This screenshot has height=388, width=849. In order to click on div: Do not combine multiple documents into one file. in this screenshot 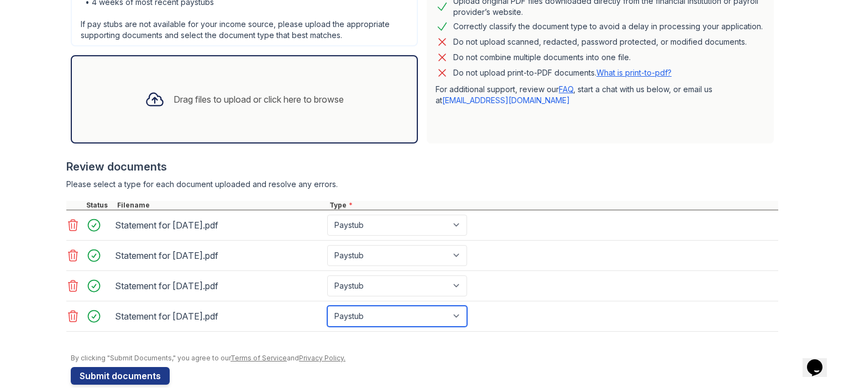, I will do `click(541, 57)`.